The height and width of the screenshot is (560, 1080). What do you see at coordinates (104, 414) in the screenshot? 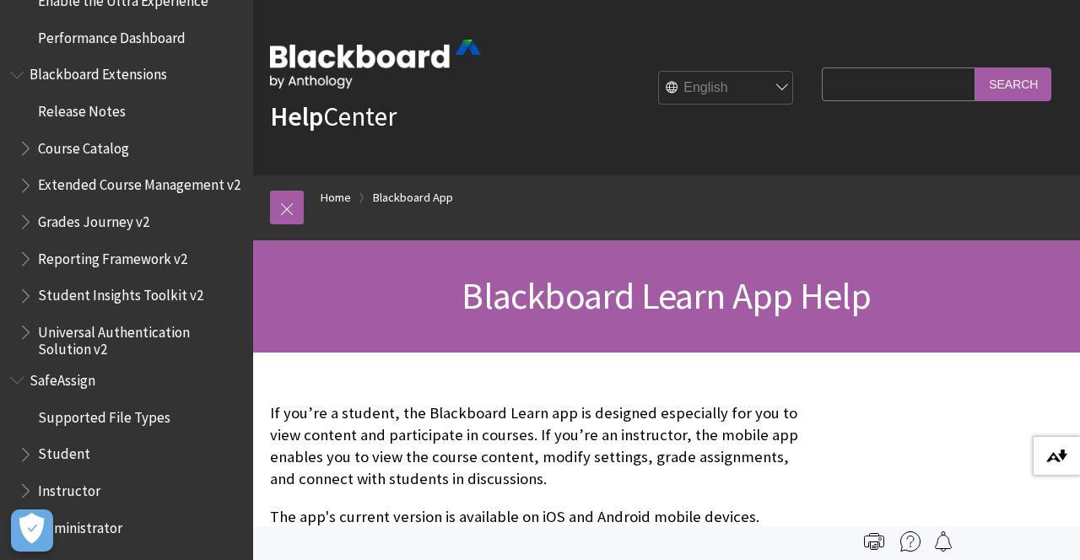
I see `span: Supported File Types` at bounding box center [104, 414].